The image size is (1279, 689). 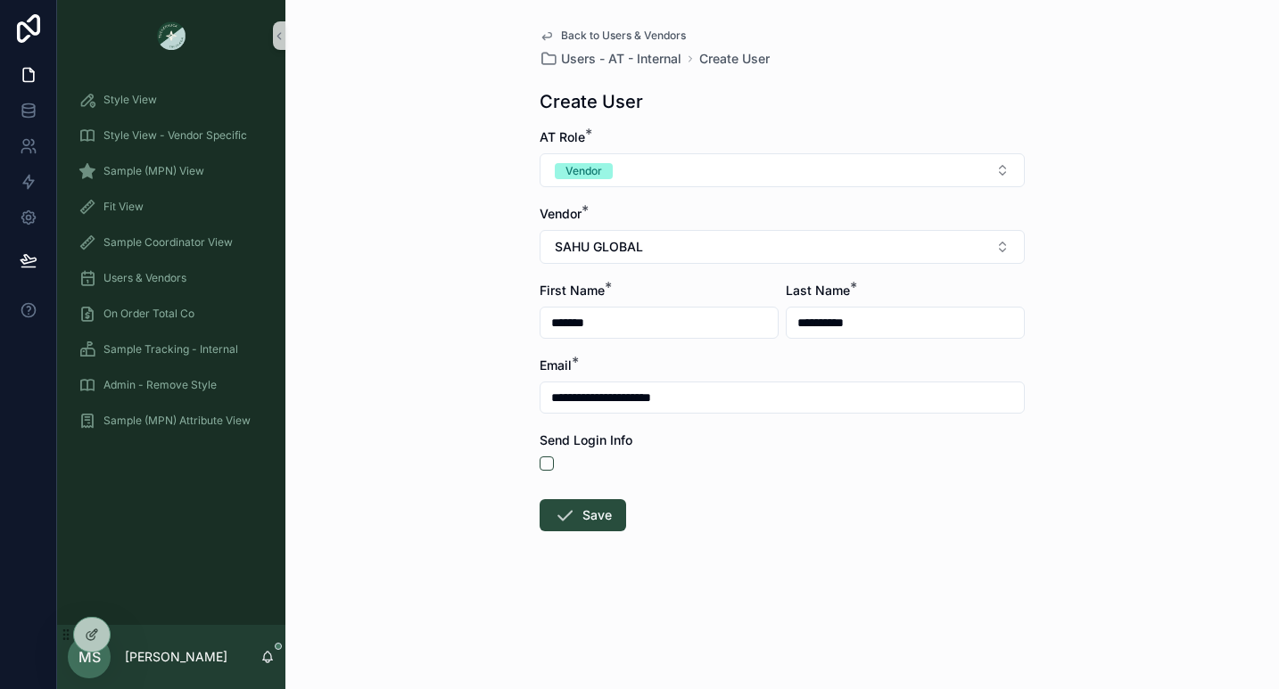 I want to click on a: Sample (MPN) View, so click(x=171, y=171).